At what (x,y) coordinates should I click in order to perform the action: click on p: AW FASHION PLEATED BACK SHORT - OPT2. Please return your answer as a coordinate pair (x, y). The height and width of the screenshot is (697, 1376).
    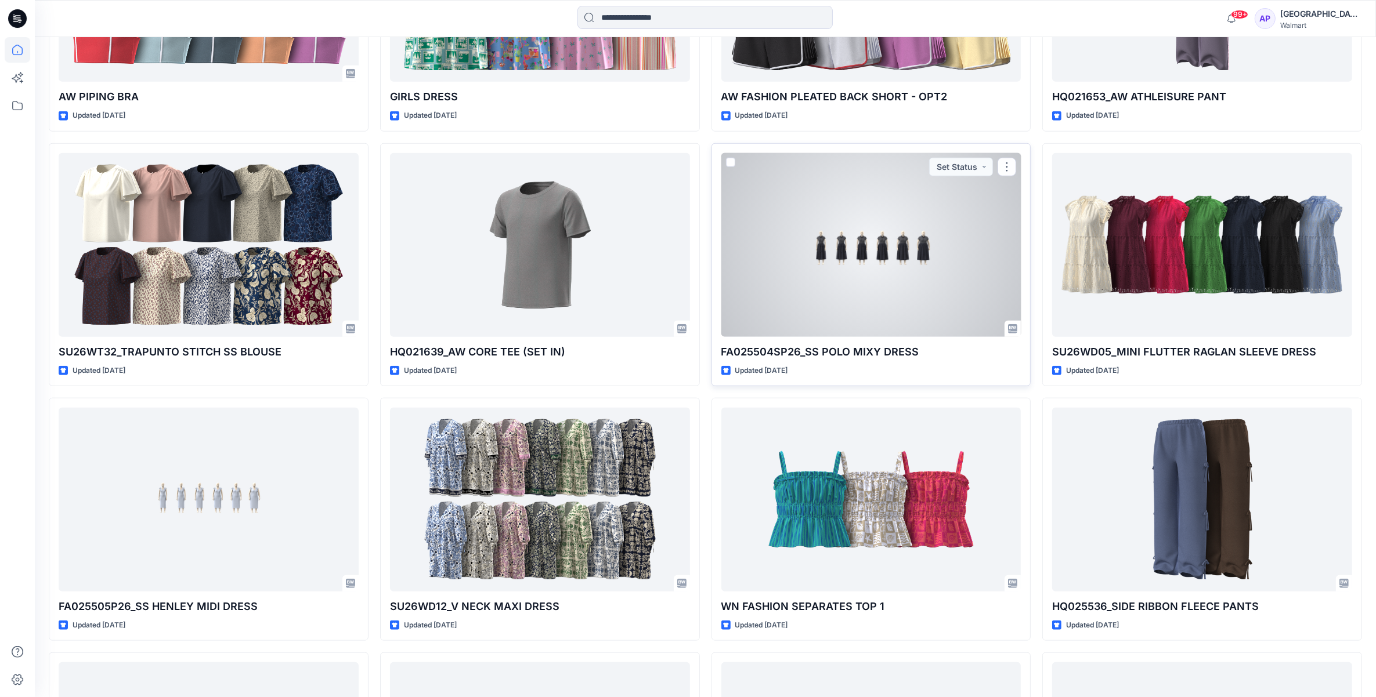
    Looking at the image, I should click on (871, 97).